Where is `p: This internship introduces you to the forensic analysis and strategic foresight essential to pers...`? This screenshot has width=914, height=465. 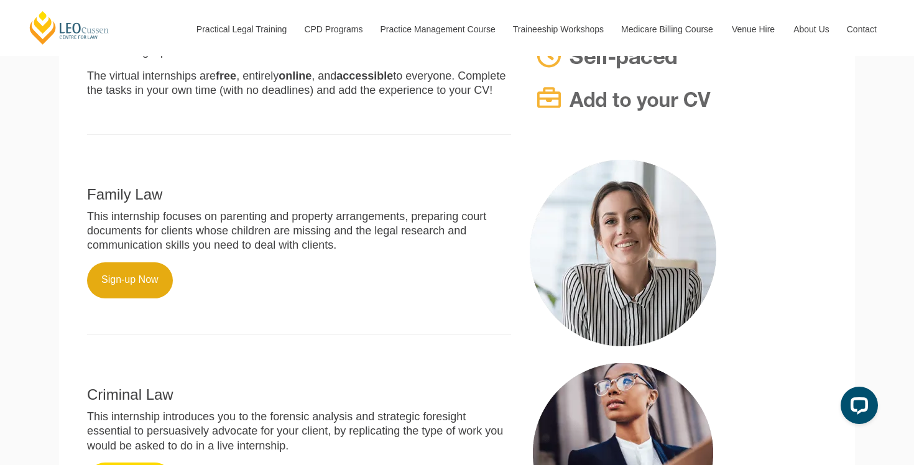
p: This internship introduces you to the forensic analysis and strategic foresight essential to pers... is located at coordinates (299, 432).